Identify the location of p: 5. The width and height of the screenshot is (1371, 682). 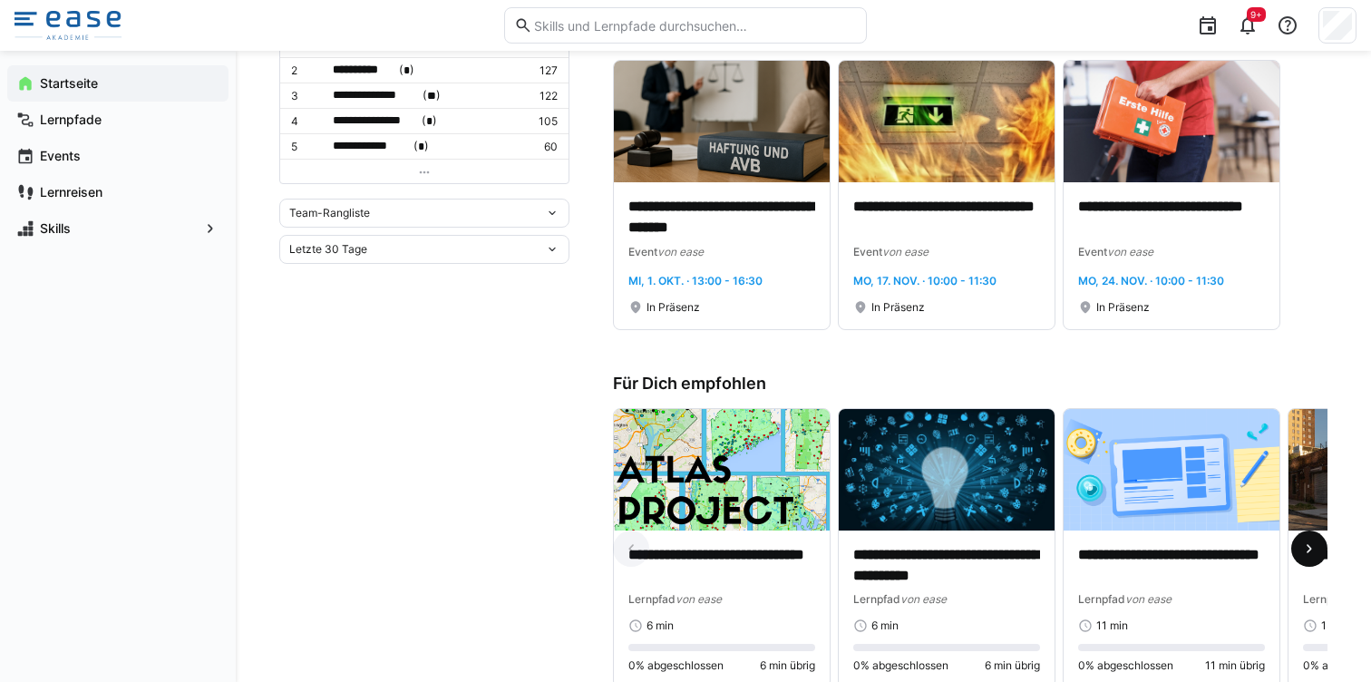
(305, 147).